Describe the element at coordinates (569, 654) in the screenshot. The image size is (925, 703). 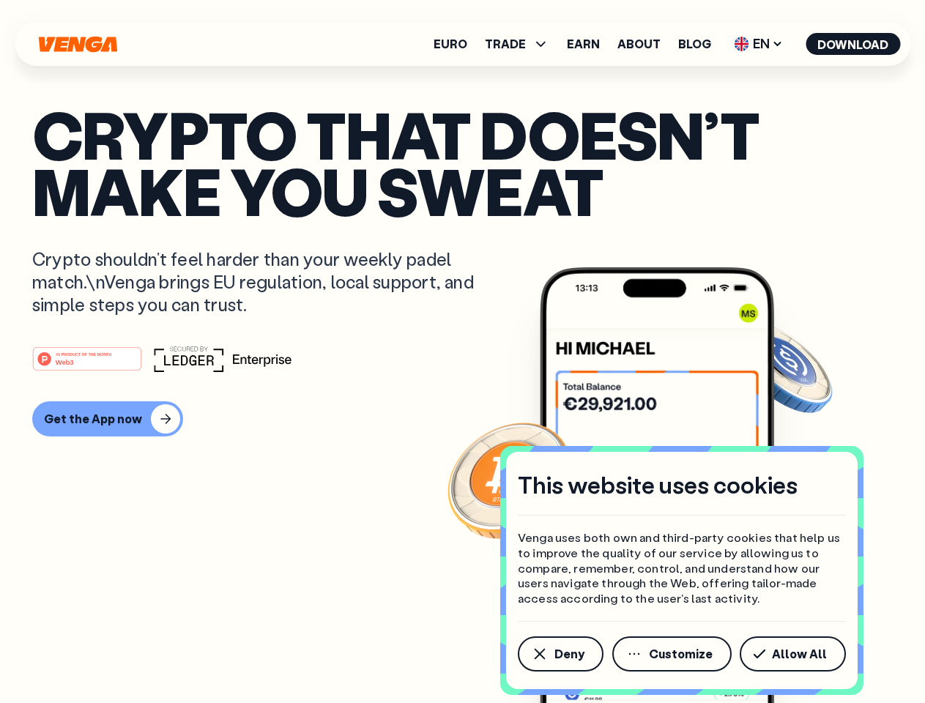
I see `span: Deny` at that location.